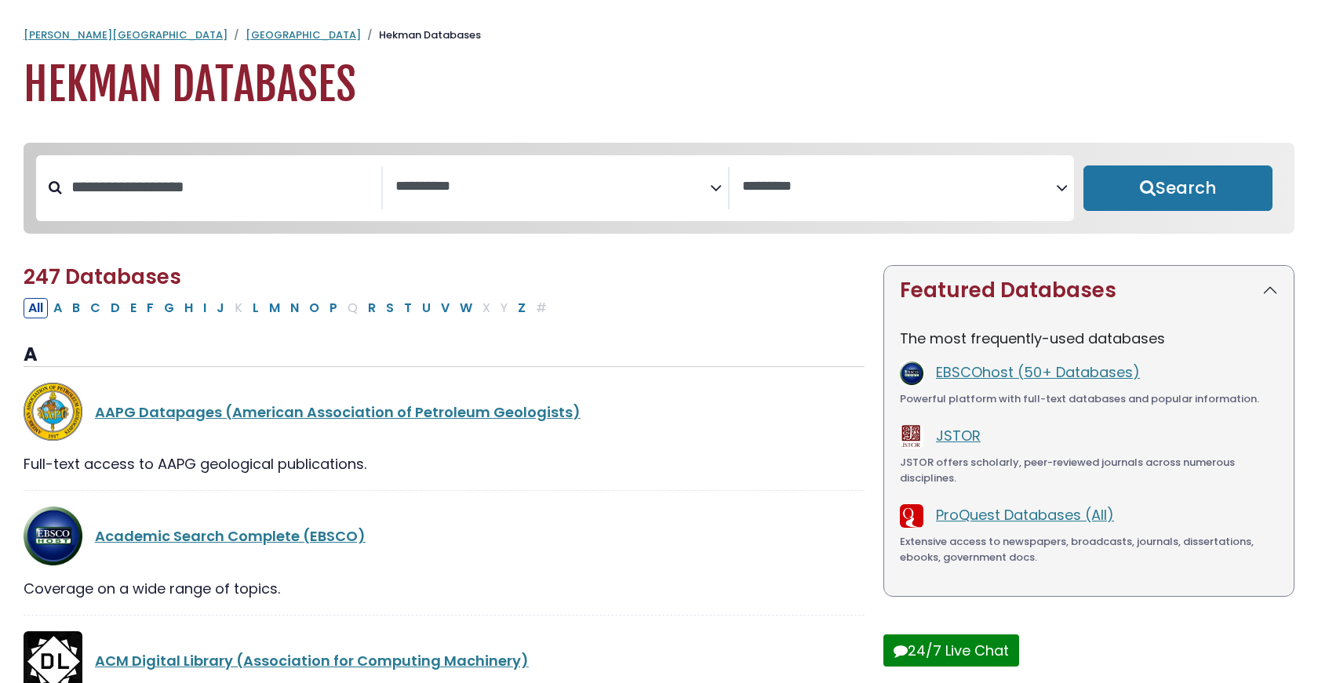 This screenshot has height=683, width=1318. Describe the element at coordinates (1178, 188) in the screenshot. I see `button: Submit for Search Results` at that location.